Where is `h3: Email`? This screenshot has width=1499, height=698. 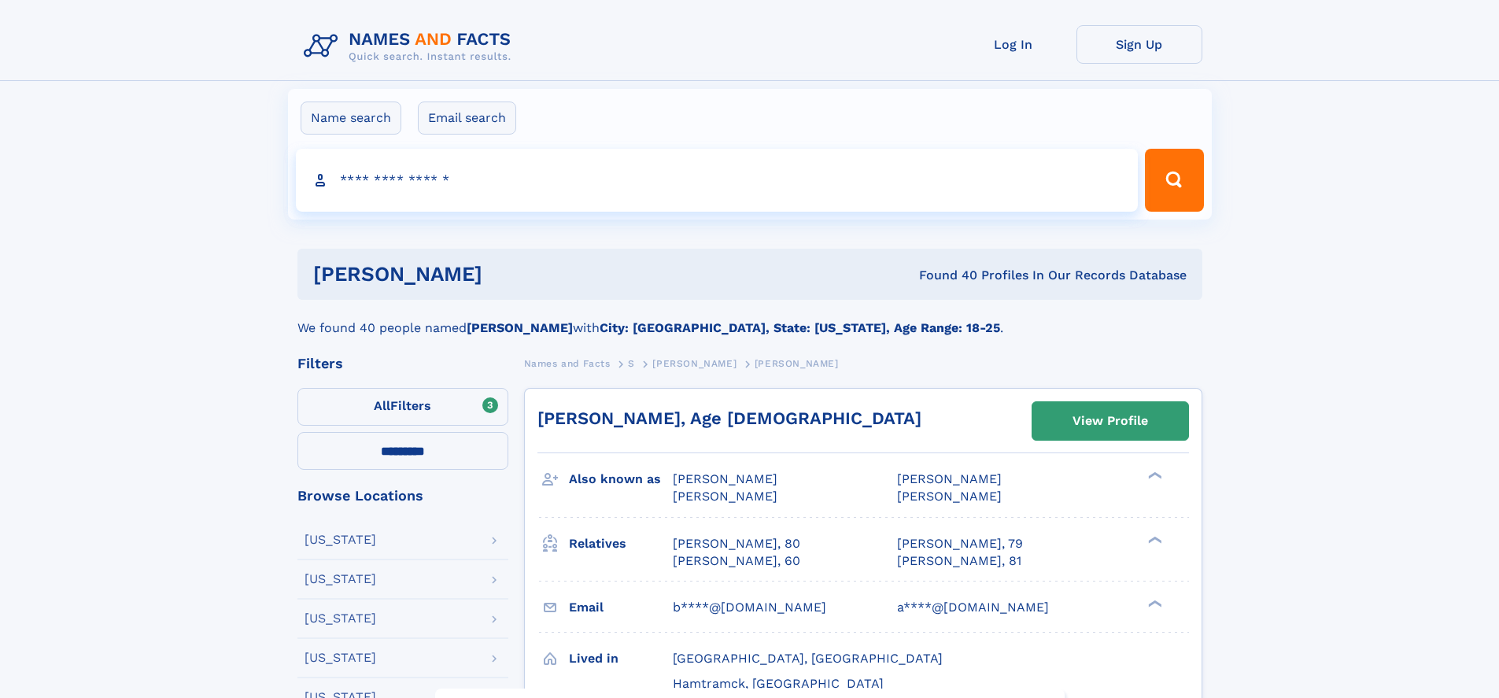 h3: Email is located at coordinates (621, 607).